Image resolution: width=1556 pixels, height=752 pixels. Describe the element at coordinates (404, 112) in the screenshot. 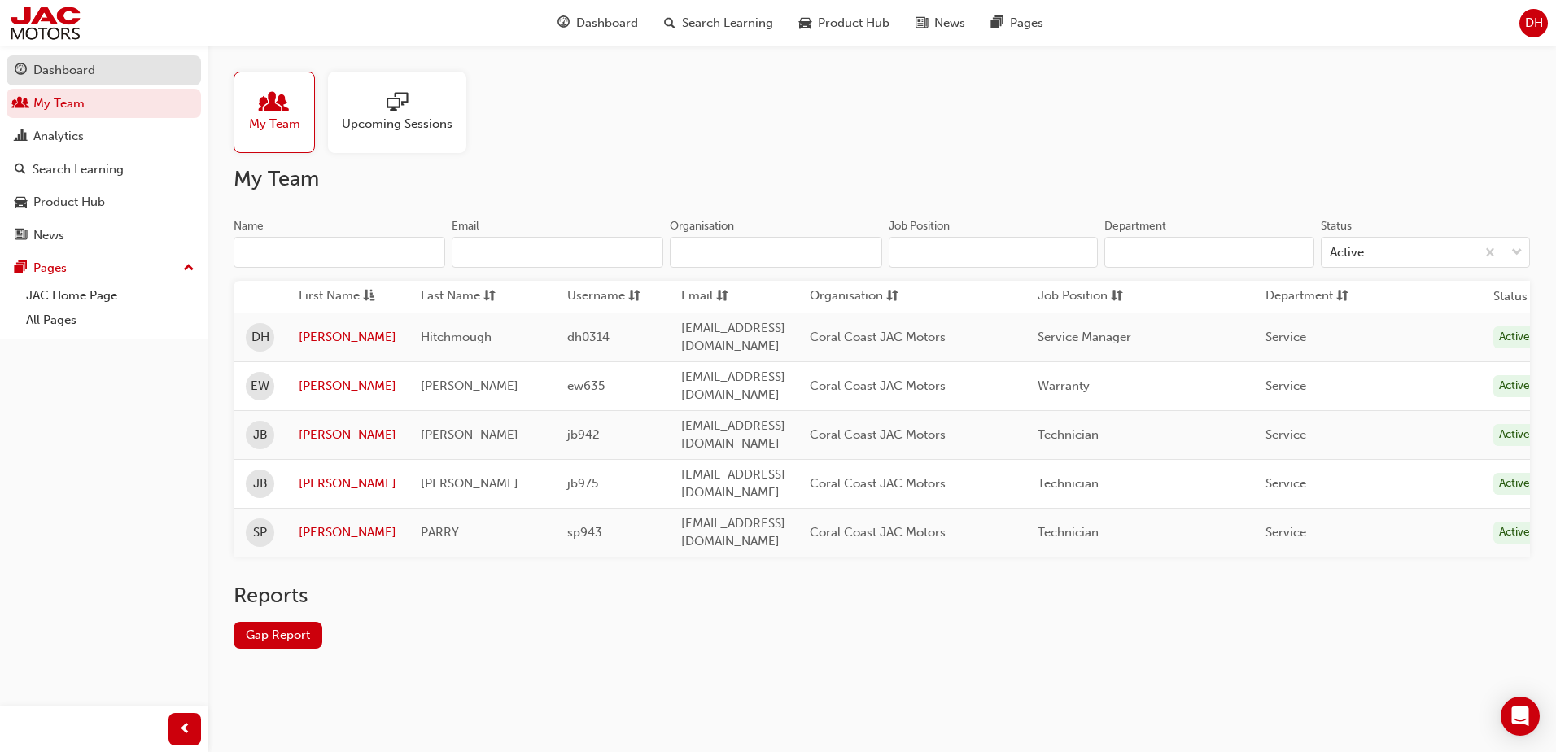

I see `a: Upcoming Sessions` at that location.